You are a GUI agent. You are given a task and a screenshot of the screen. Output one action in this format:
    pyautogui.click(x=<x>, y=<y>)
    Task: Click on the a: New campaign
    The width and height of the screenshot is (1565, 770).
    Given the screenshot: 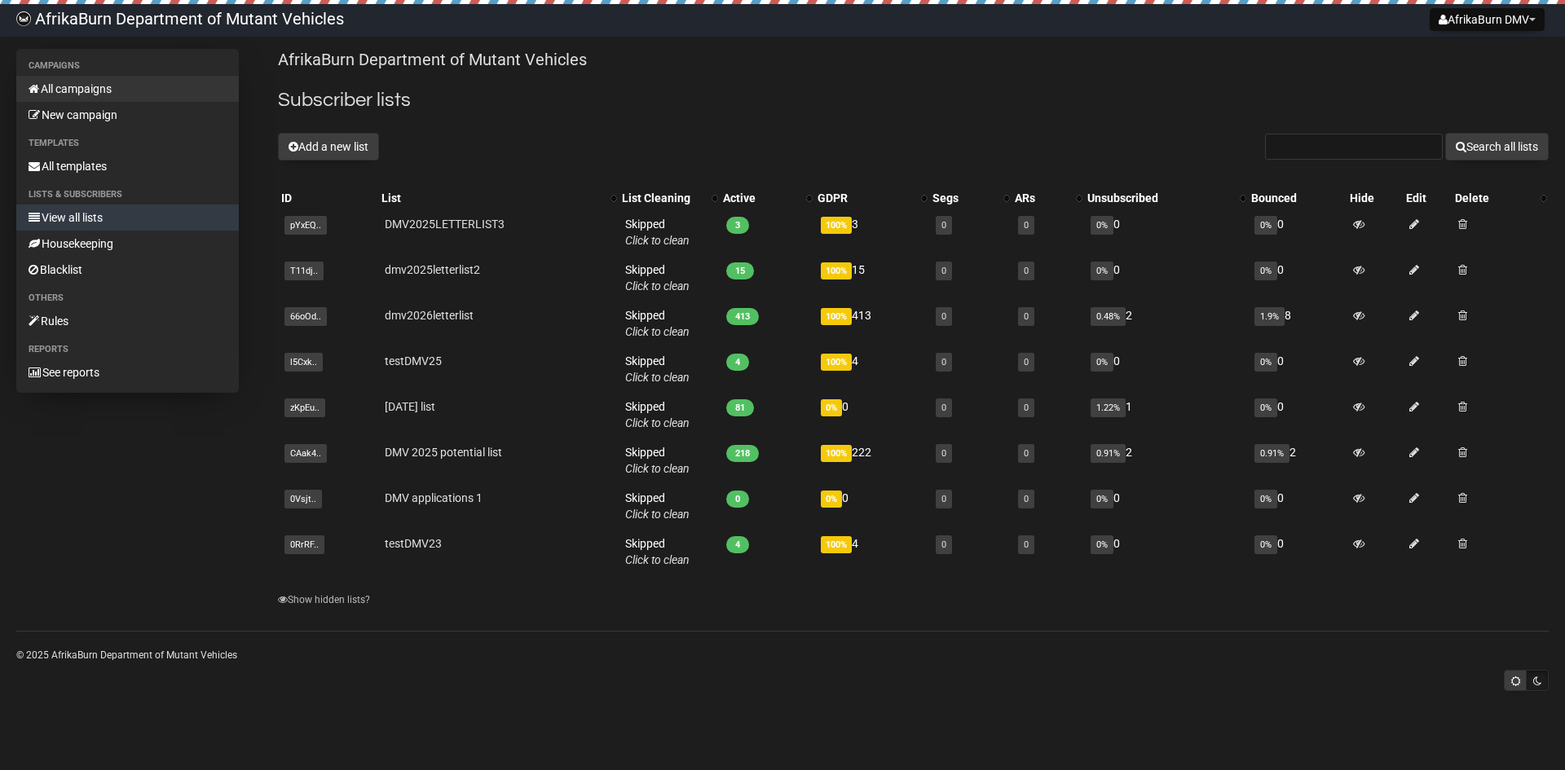 What is the action you would take?
    pyautogui.click(x=127, y=115)
    